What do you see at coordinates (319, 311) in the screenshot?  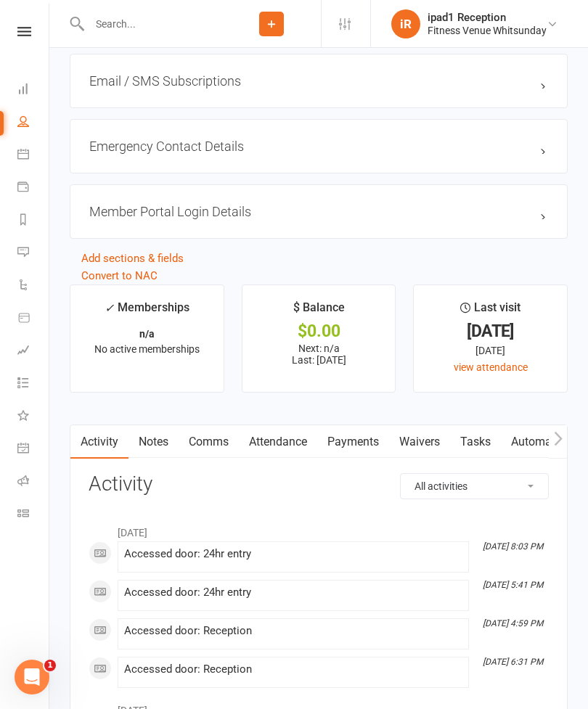 I see `div: $ Balance` at bounding box center [319, 311].